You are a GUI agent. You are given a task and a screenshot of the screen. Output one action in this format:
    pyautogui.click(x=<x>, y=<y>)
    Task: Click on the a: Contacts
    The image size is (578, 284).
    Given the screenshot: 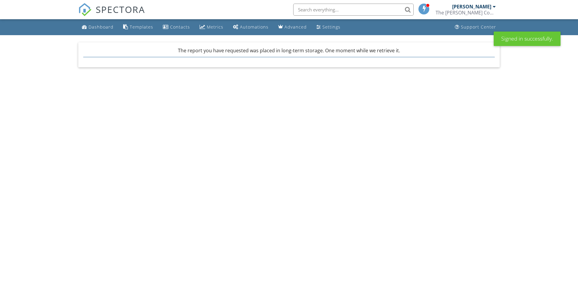 What is the action you would take?
    pyautogui.click(x=176, y=27)
    